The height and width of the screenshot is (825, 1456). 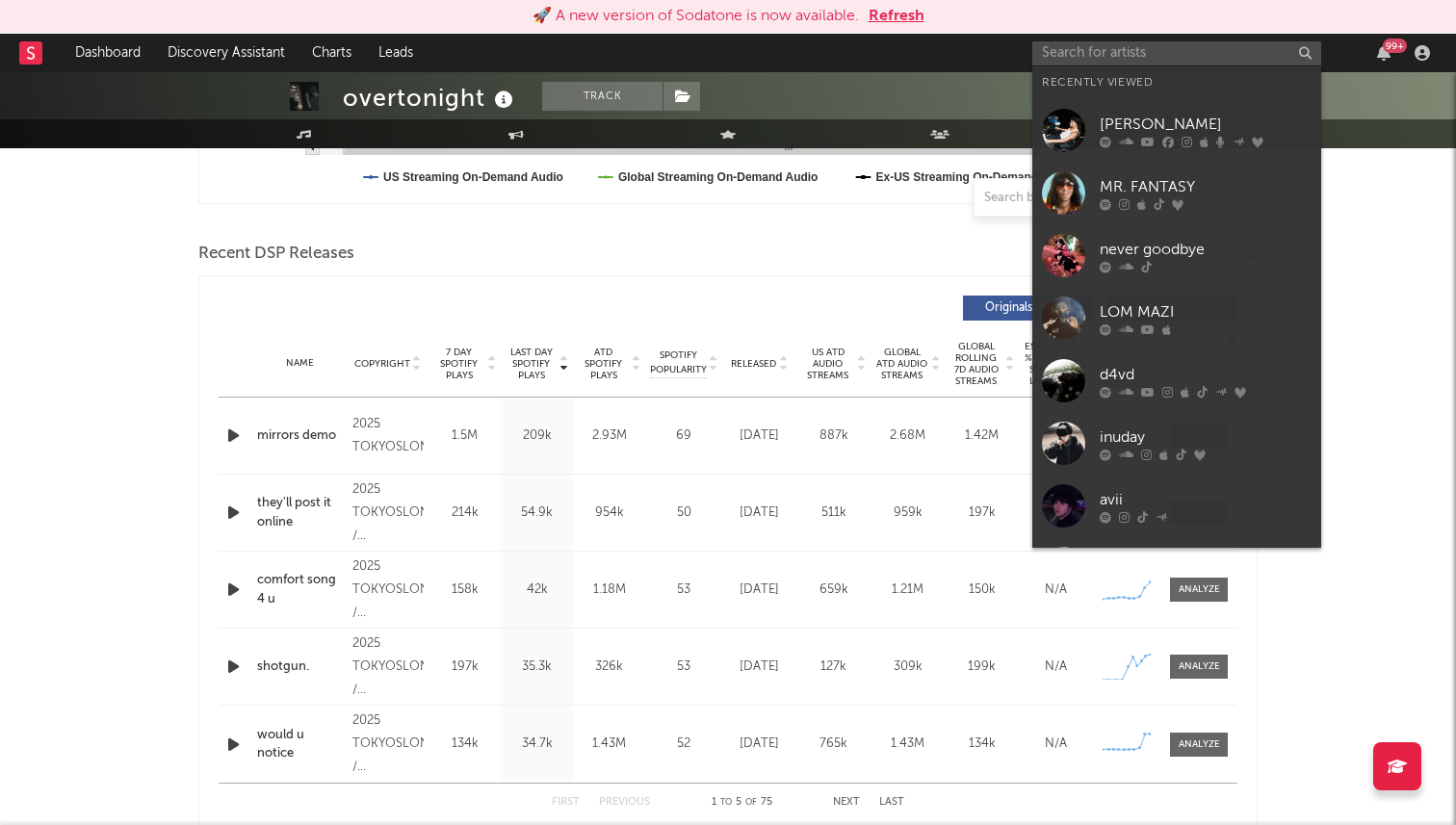 I want to click on span: Global ATD Audio Streams, so click(x=901, y=364).